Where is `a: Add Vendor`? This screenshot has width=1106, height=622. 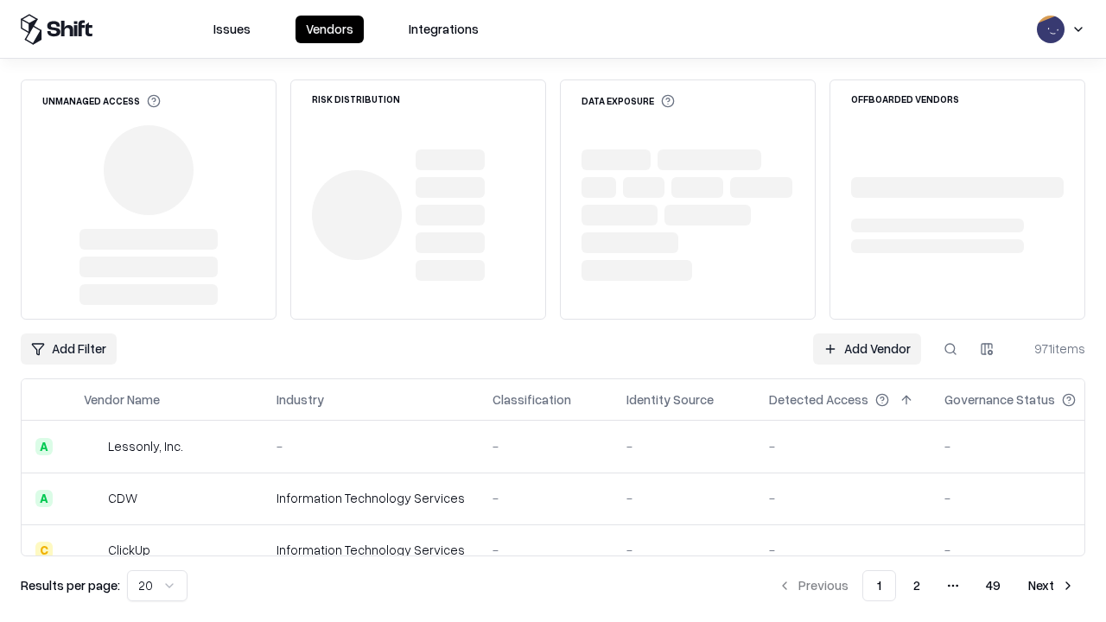
a: Add Vendor is located at coordinates (867, 349).